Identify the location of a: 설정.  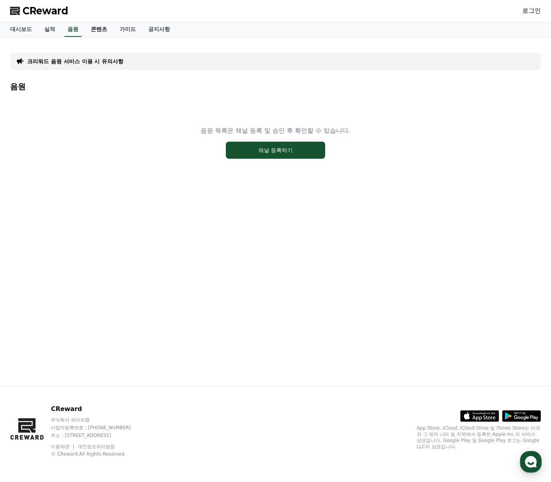
(125, 256).